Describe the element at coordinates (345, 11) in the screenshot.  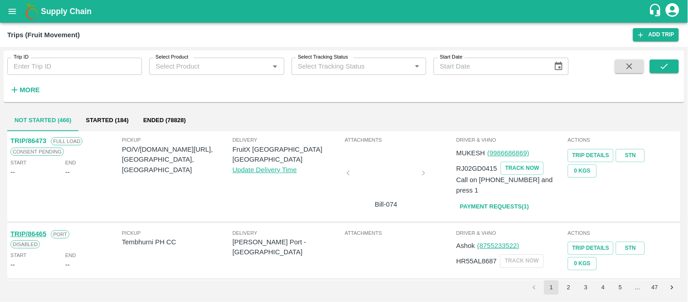
I see `a: Supply Chain` at that location.